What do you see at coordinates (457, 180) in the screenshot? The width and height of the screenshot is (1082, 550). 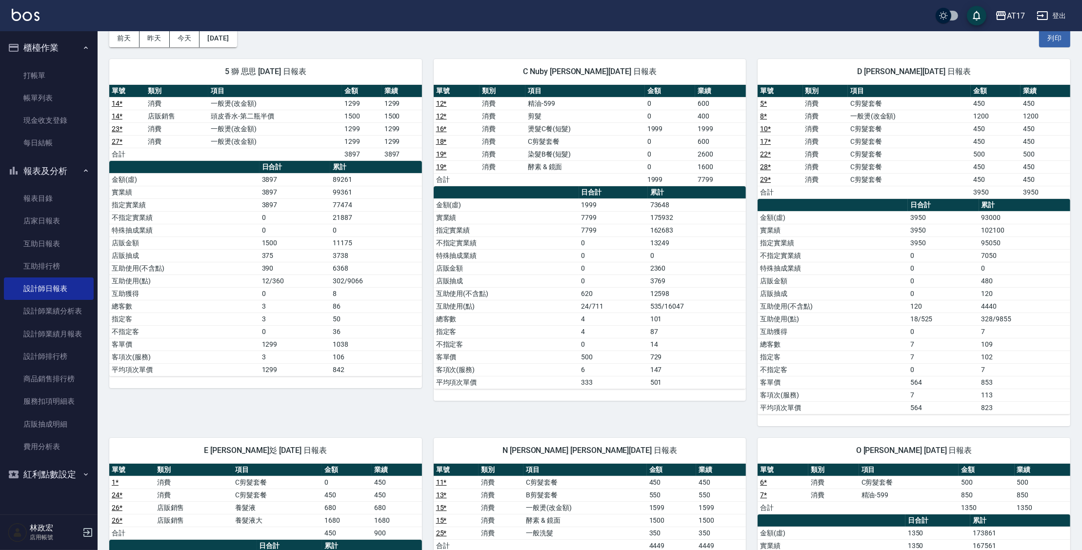 I see `td: 合計` at bounding box center [457, 180].